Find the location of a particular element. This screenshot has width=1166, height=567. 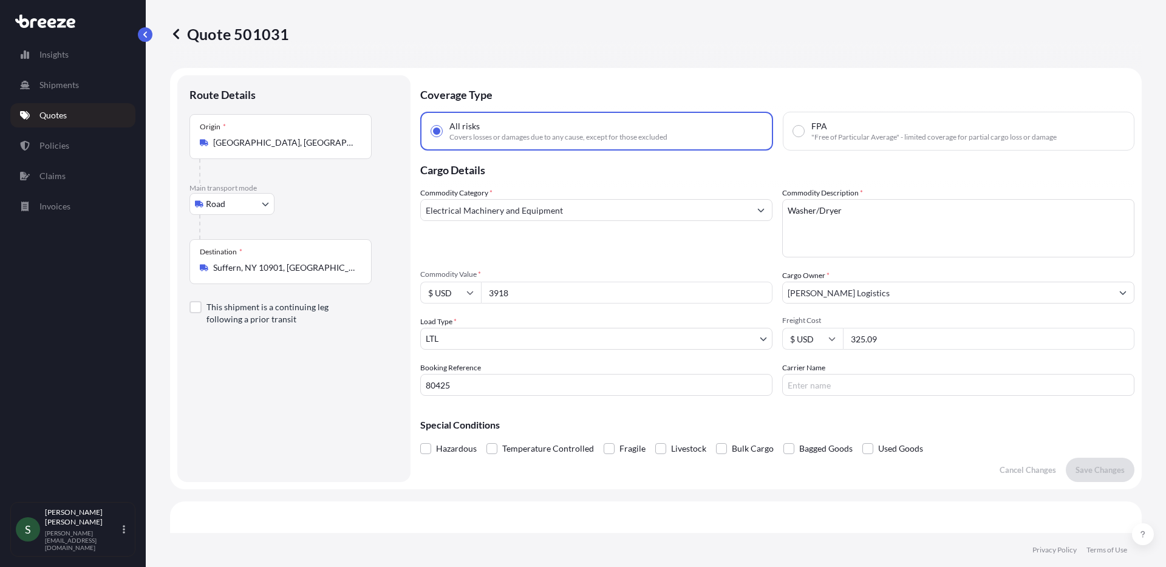

input: Type amount is located at coordinates (627, 293).